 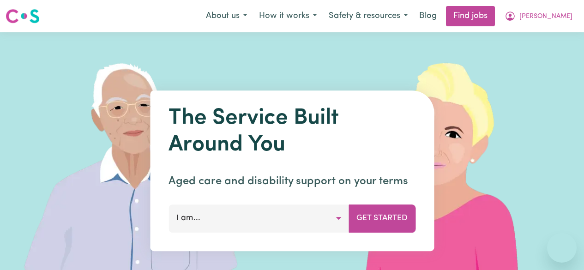 I want to click on button: I am..., so click(x=259, y=218).